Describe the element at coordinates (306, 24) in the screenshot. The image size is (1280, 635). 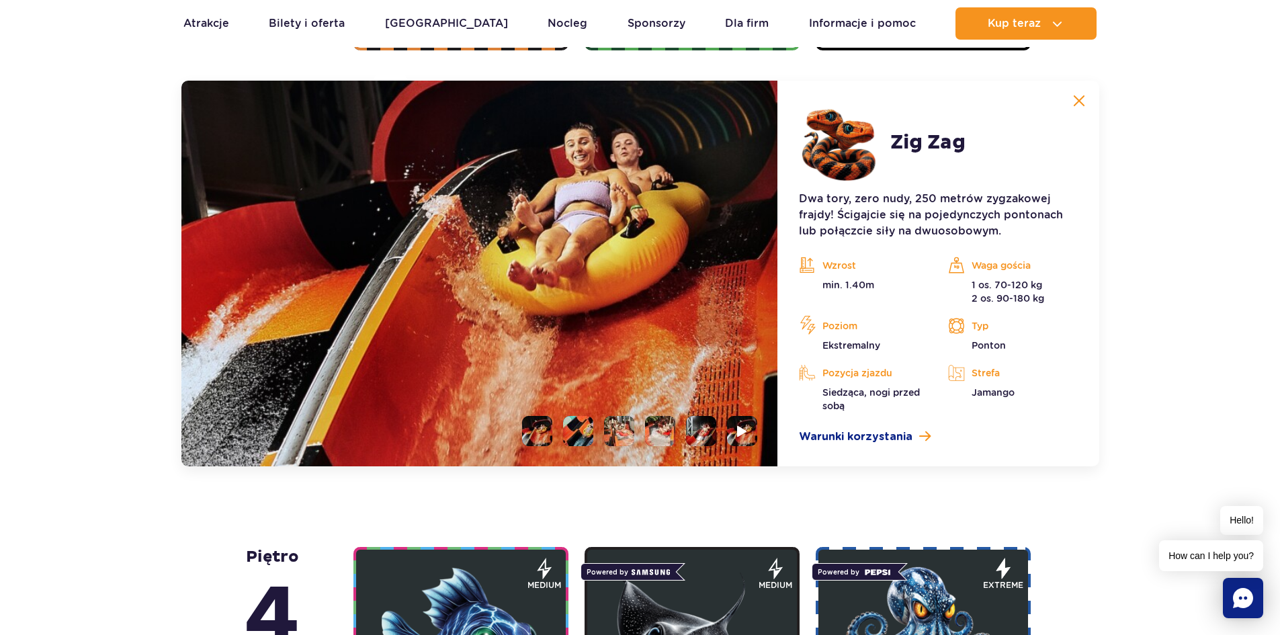
I see `a: Bilety i oferta` at that location.